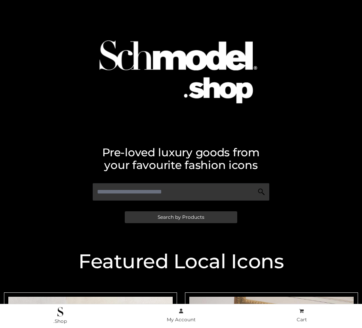 Image resolution: width=362 pixels, height=328 pixels. What do you see at coordinates (261, 192) in the screenshot?
I see `img: Search Icon` at bounding box center [261, 192].